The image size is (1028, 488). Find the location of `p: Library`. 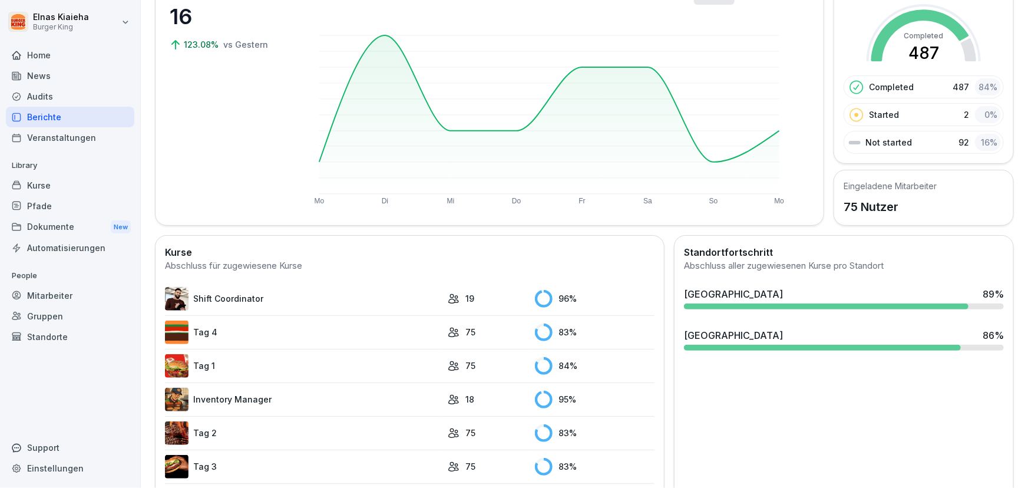

p: Library is located at coordinates (70, 166).